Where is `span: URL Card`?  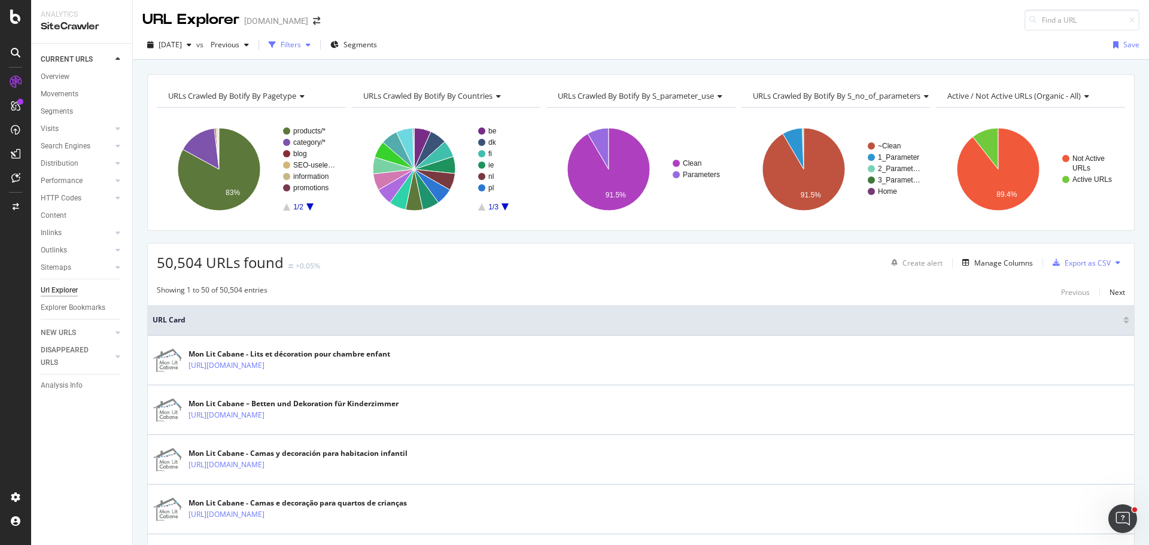
span: URL Card is located at coordinates (636, 320).